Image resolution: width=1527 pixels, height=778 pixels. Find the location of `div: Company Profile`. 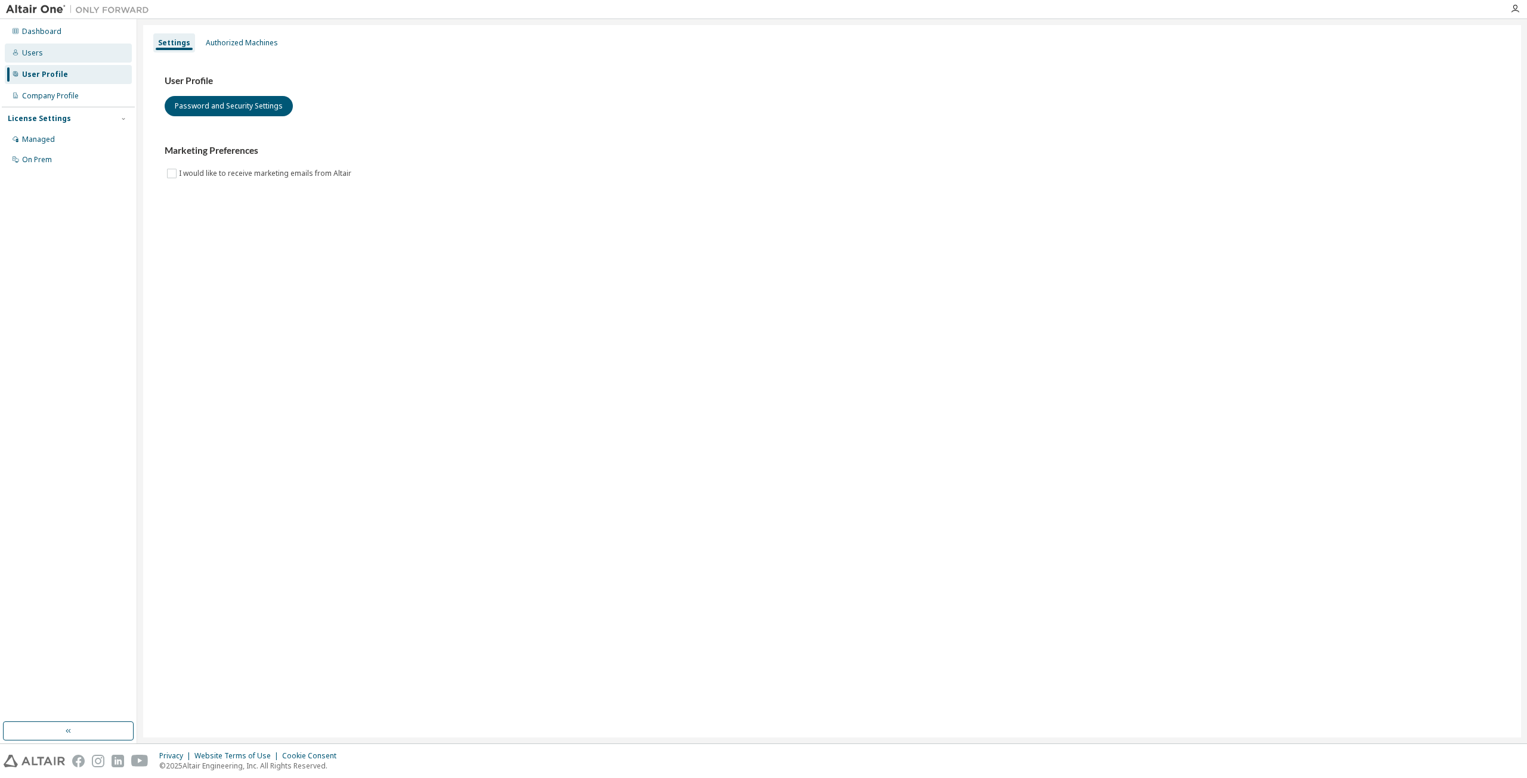

div: Company Profile is located at coordinates (50, 96).